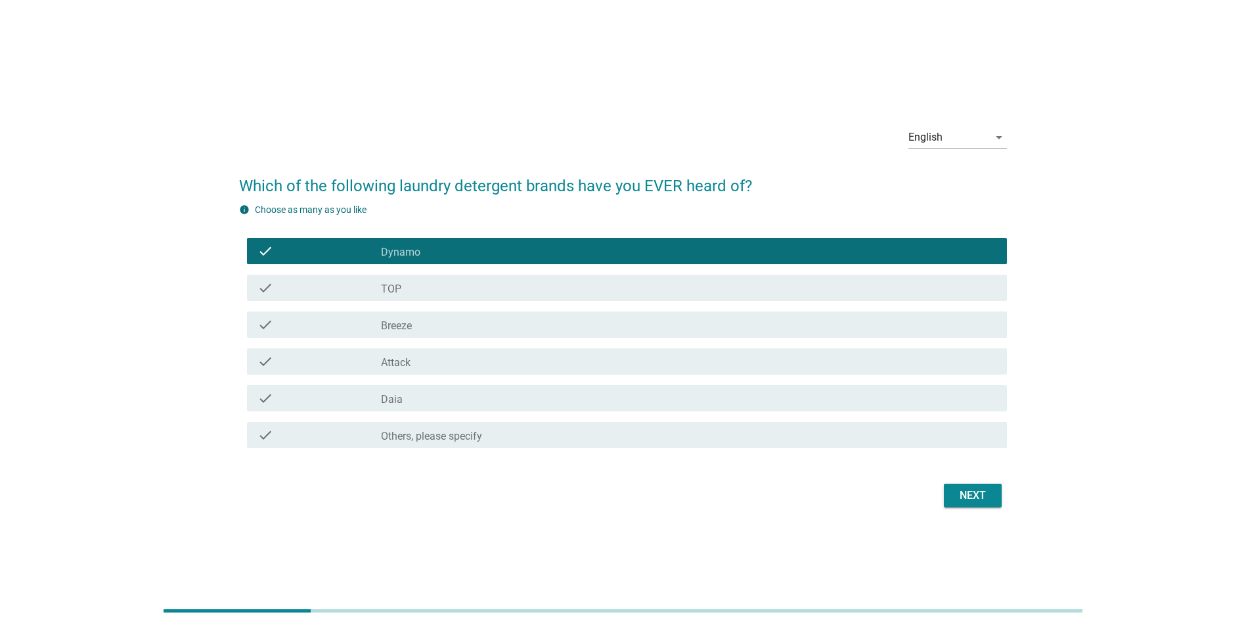 The height and width of the screenshot is (627, 1246). Describe the element at coordinates (311, 210) in the screenshot. I see `label: Choose as many as you like` at that location.